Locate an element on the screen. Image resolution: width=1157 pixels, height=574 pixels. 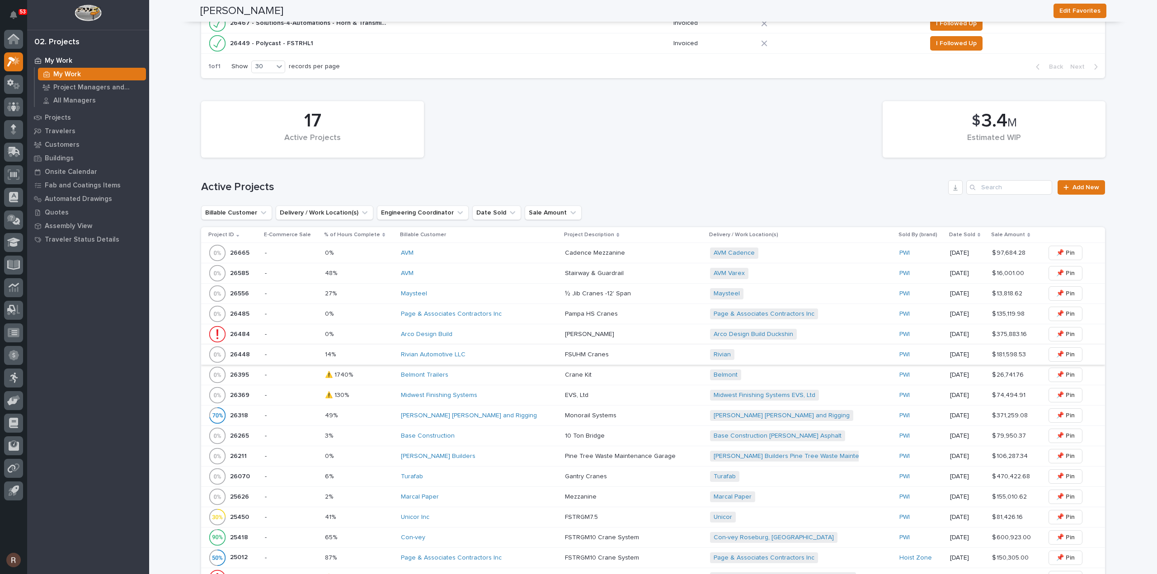
p: Customers is located at coordinates (62, 145).